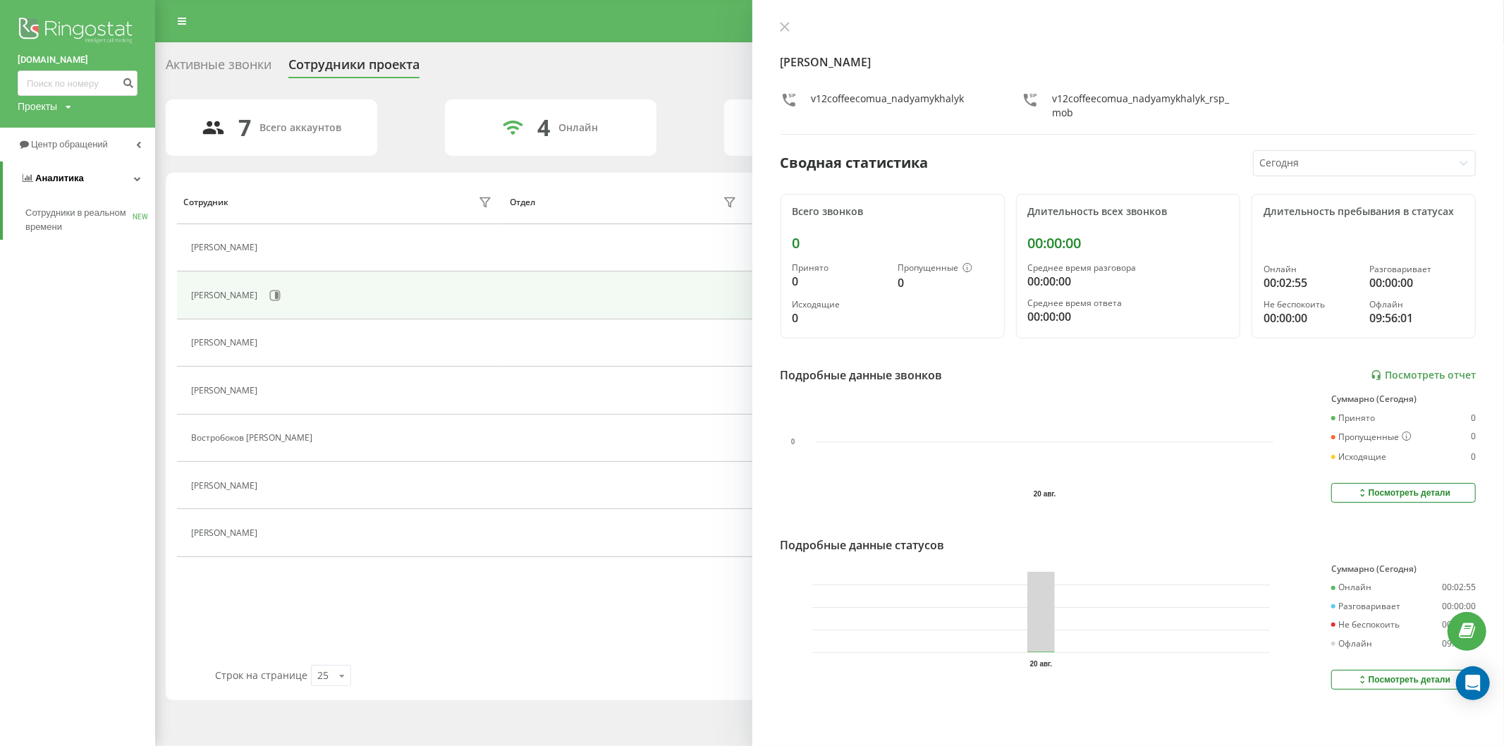  What do you see at coordinates (1423, 375) in the screenshot?
I see `a: Посмотреть отчет` at bounding box center [1423, 375].